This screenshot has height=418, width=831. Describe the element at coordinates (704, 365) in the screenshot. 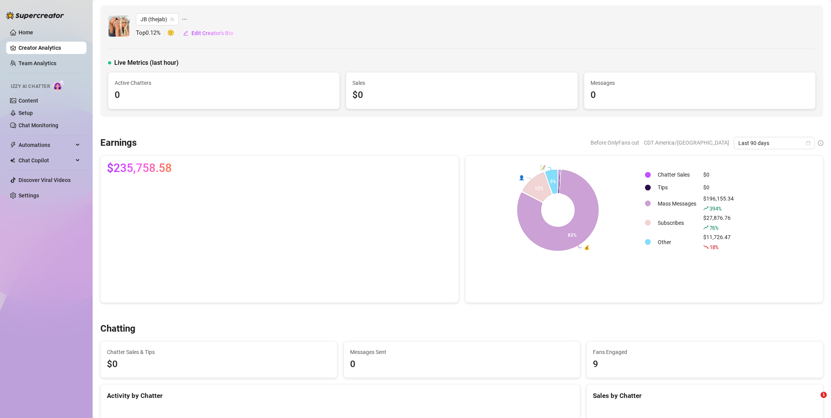

I see `div: 9` at that location.